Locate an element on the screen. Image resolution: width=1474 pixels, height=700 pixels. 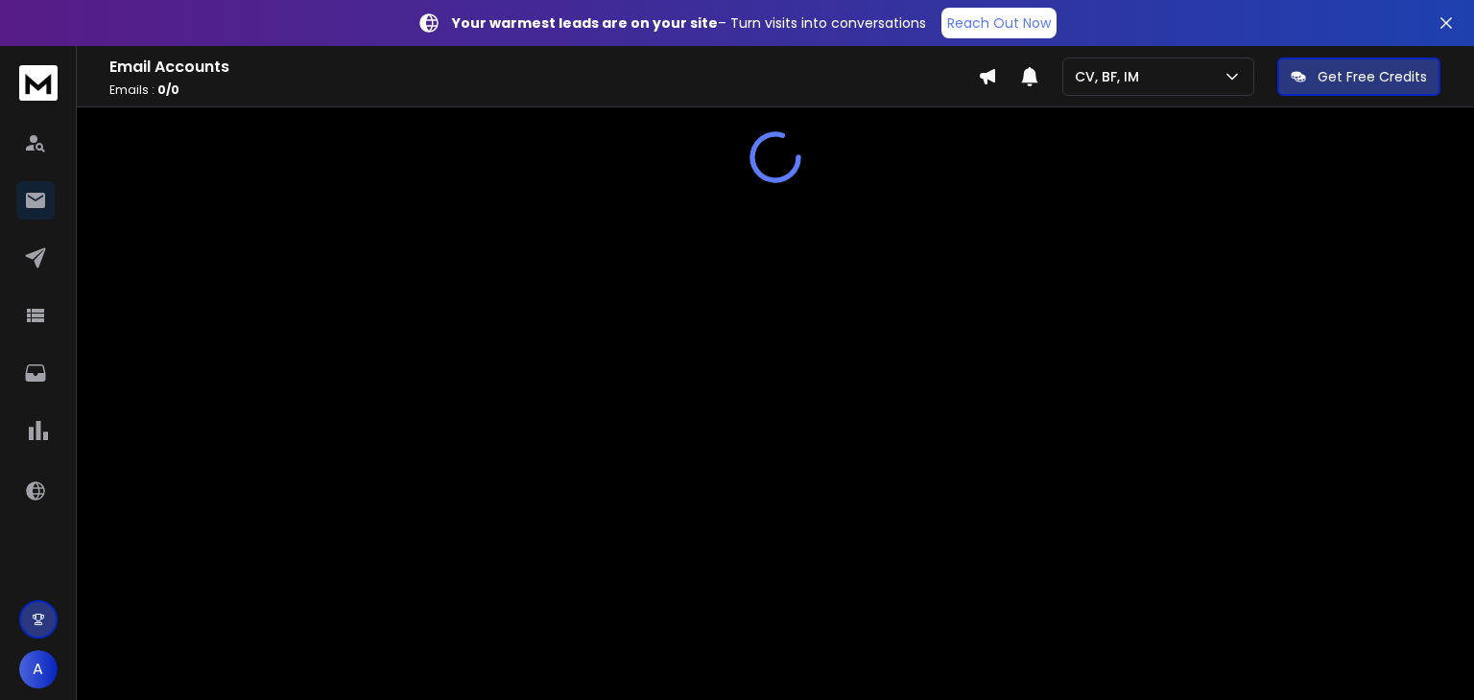
span: 0 / 0 is located at coordinates (168, 89).